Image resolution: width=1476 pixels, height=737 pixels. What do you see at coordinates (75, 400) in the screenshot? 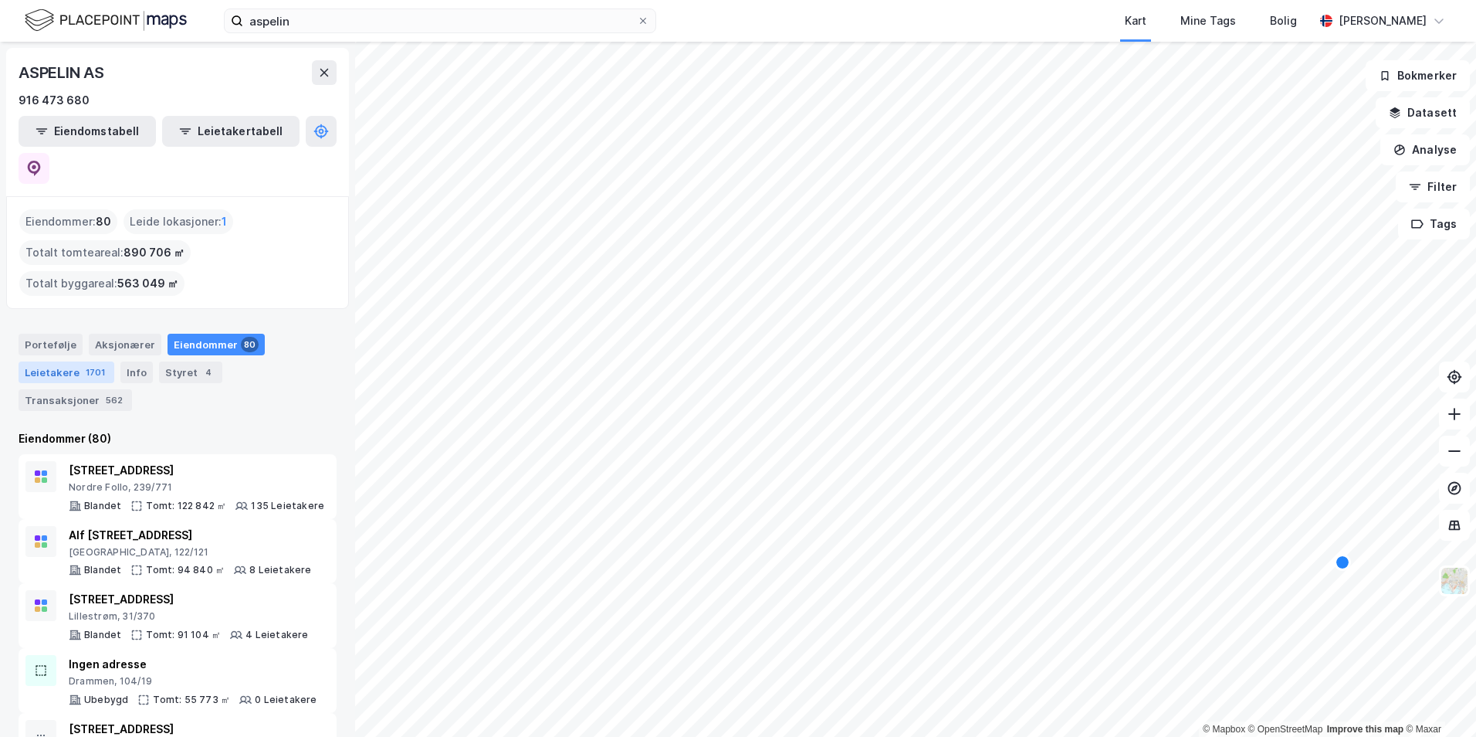
I see `div: Transaksjoner` at bounding box center [75, 400].